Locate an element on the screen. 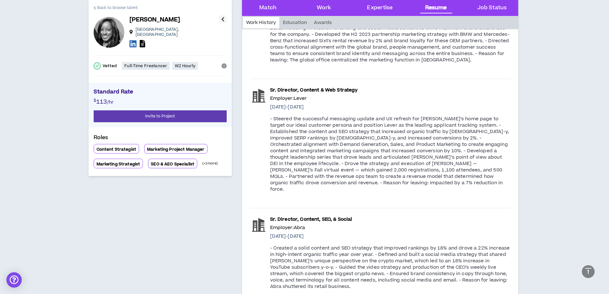 The image size is (609, 294). p: Standard Rate is located at coordinates (160, 93).